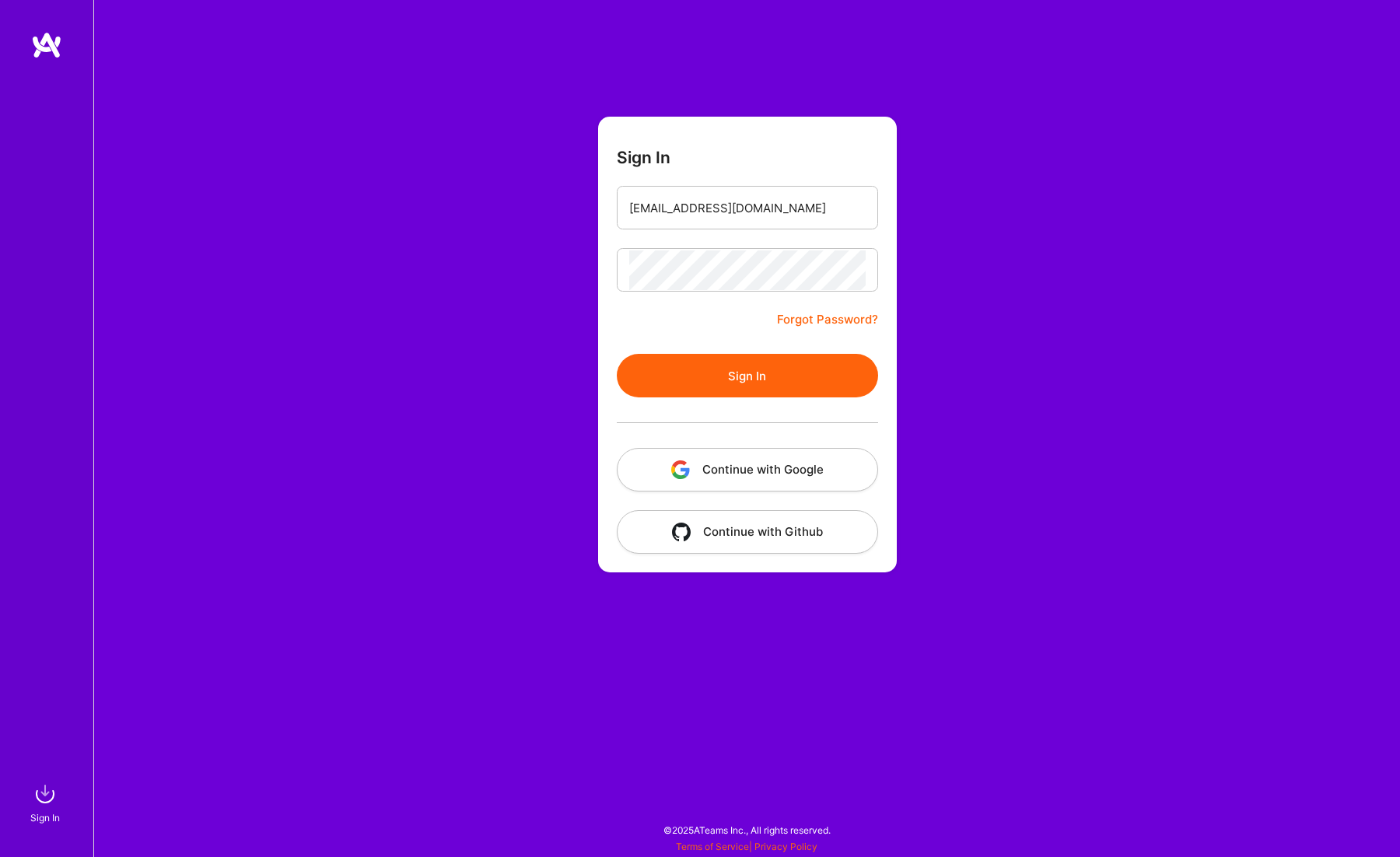  I want to click on div: © 2025 ATeams Inc., All rights reserved., so click(747, 830).